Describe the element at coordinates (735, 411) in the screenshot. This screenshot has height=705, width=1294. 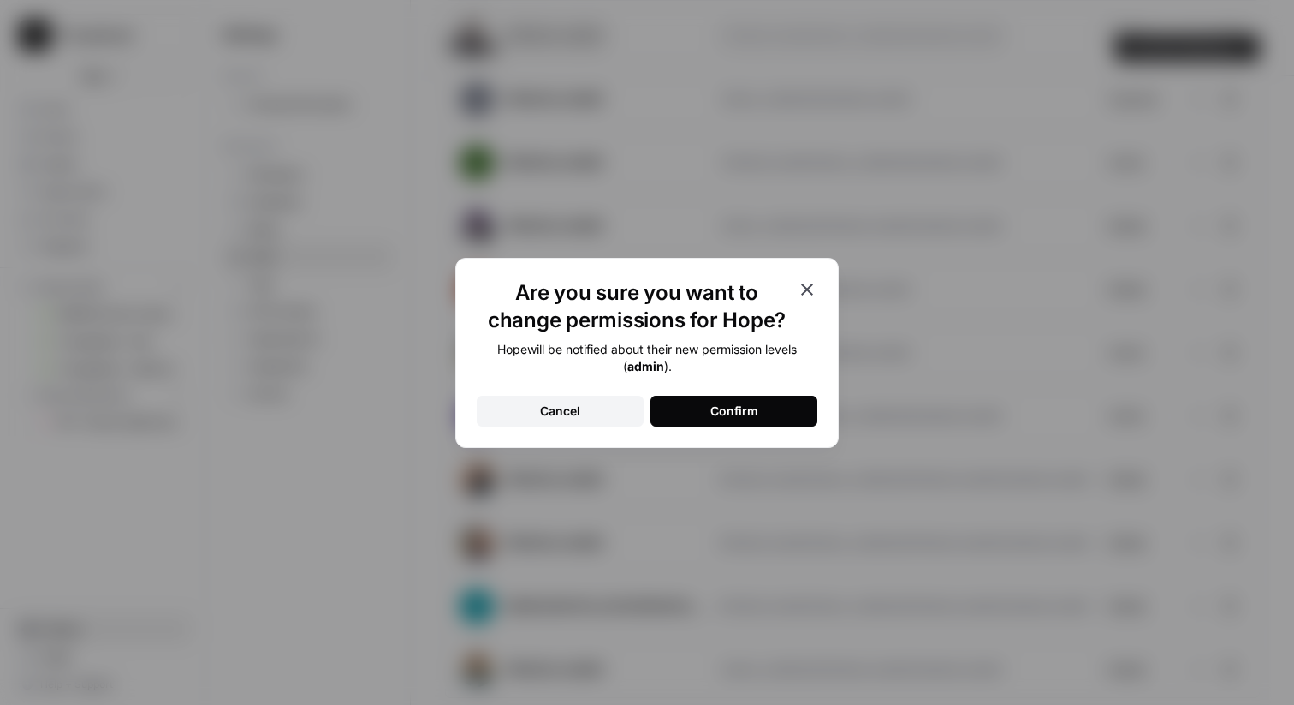
I see `div: Confirm` at that location.